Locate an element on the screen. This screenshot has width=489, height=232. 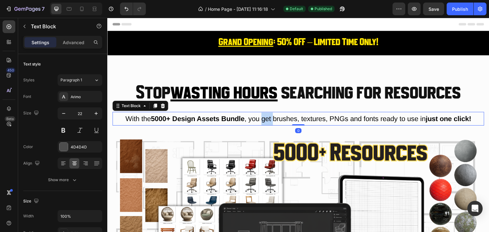
div: Arimo is located at coordinates (86, 97).